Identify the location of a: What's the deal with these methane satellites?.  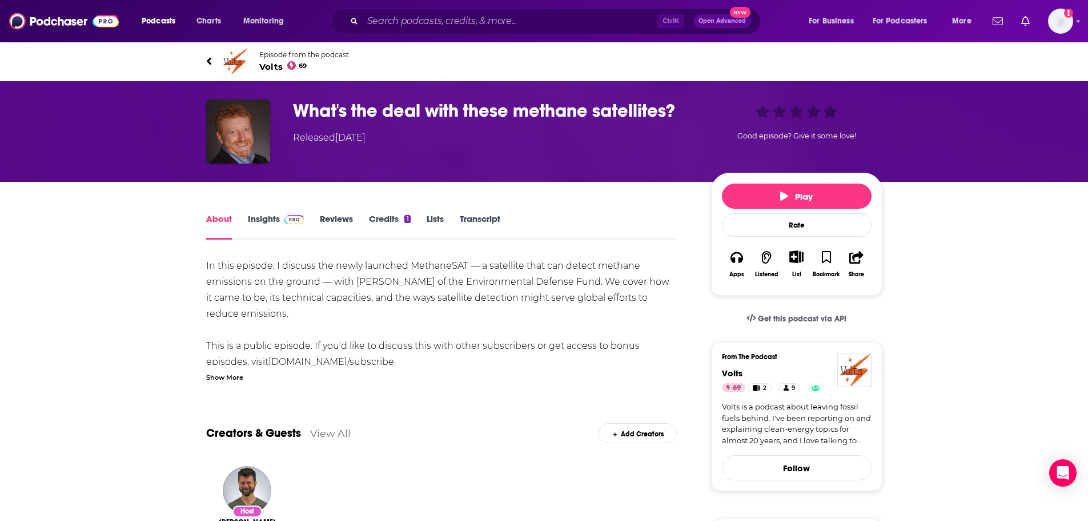
(238, 131).